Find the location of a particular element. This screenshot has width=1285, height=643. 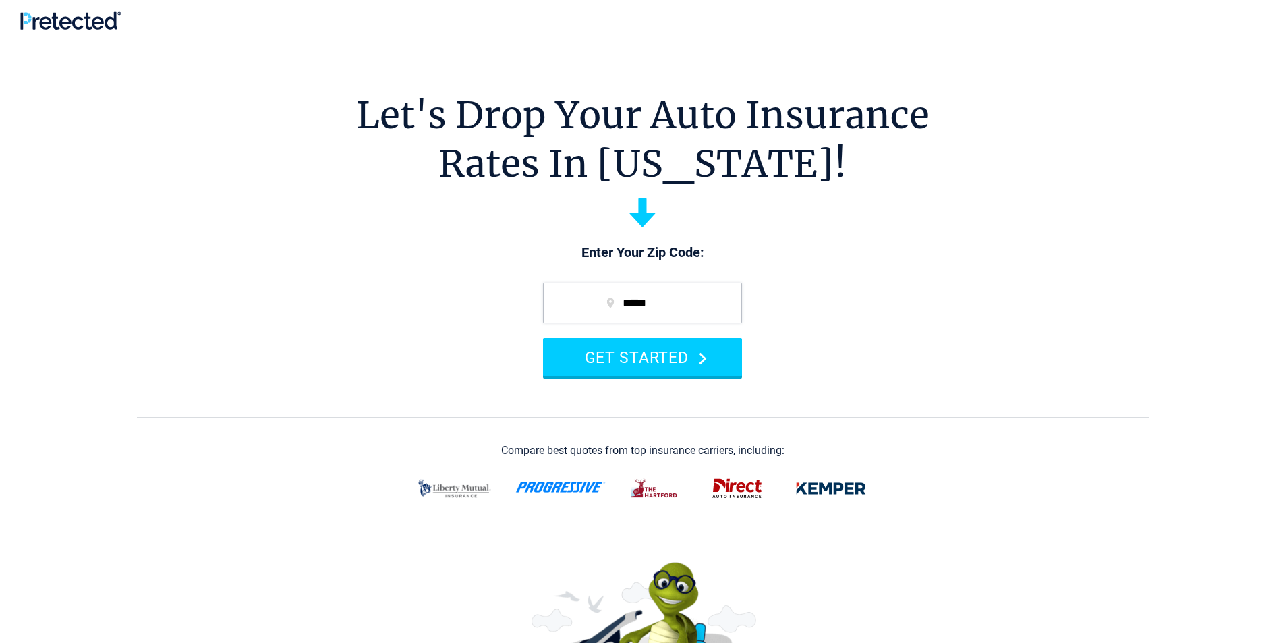

img: Pretected Logo is located at coordinates (70, 20).